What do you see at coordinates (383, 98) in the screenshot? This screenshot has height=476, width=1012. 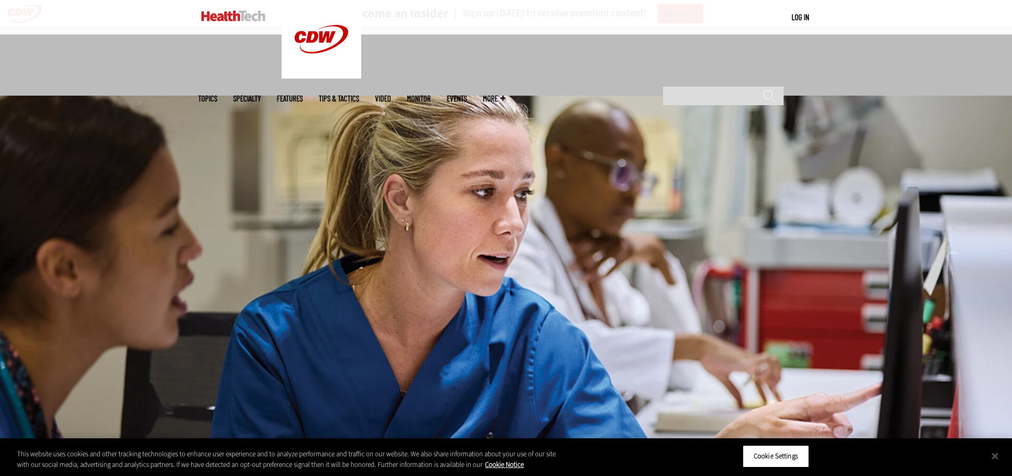 I see `a: Video` at bounding box center [383, 98].